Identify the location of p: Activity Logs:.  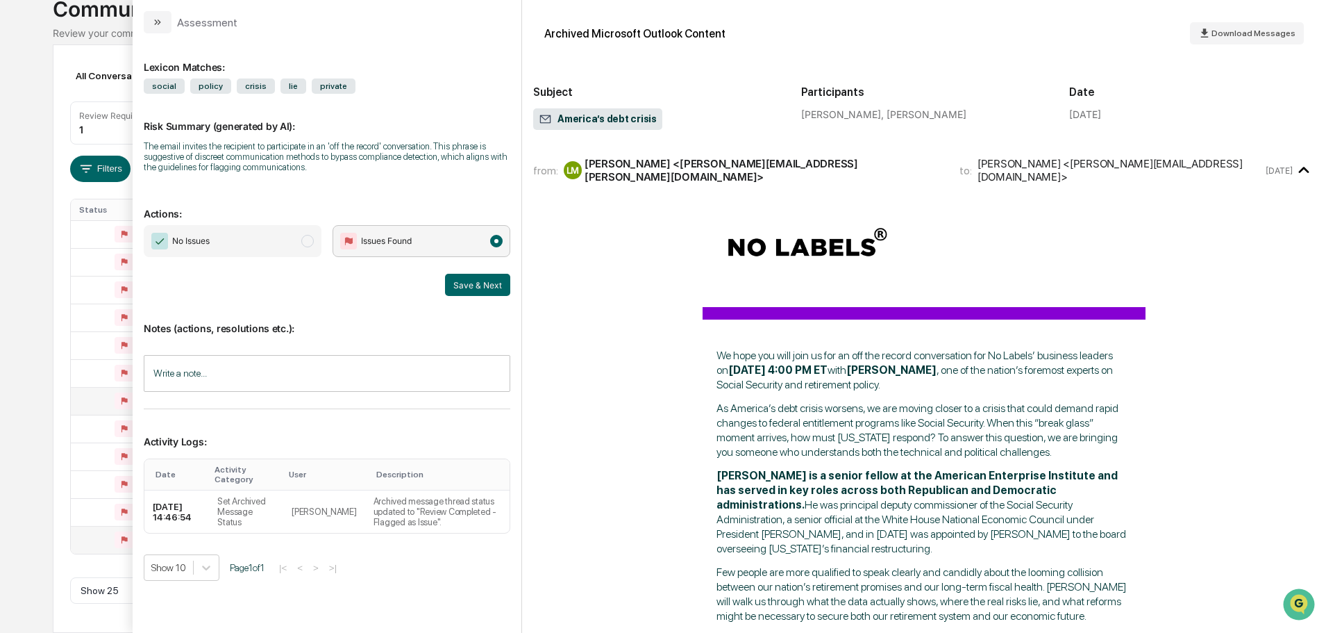
(327, 433).